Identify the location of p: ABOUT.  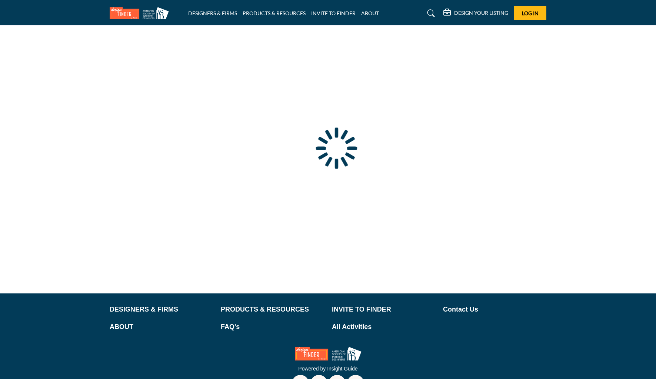
(161, 327).